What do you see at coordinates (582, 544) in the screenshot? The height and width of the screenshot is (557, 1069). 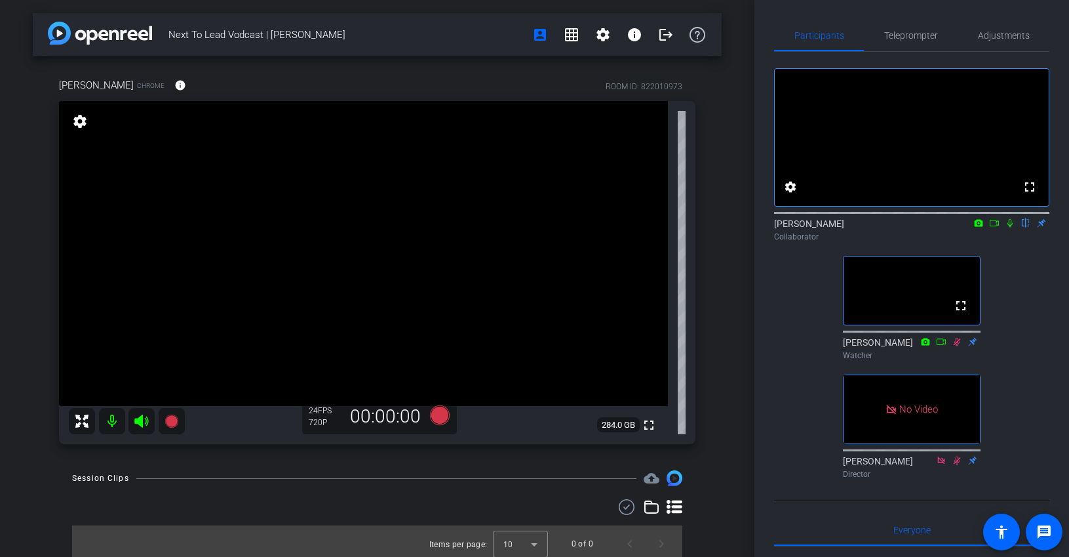 I see `div: 0 of 0` at bounding box center [582, 544].